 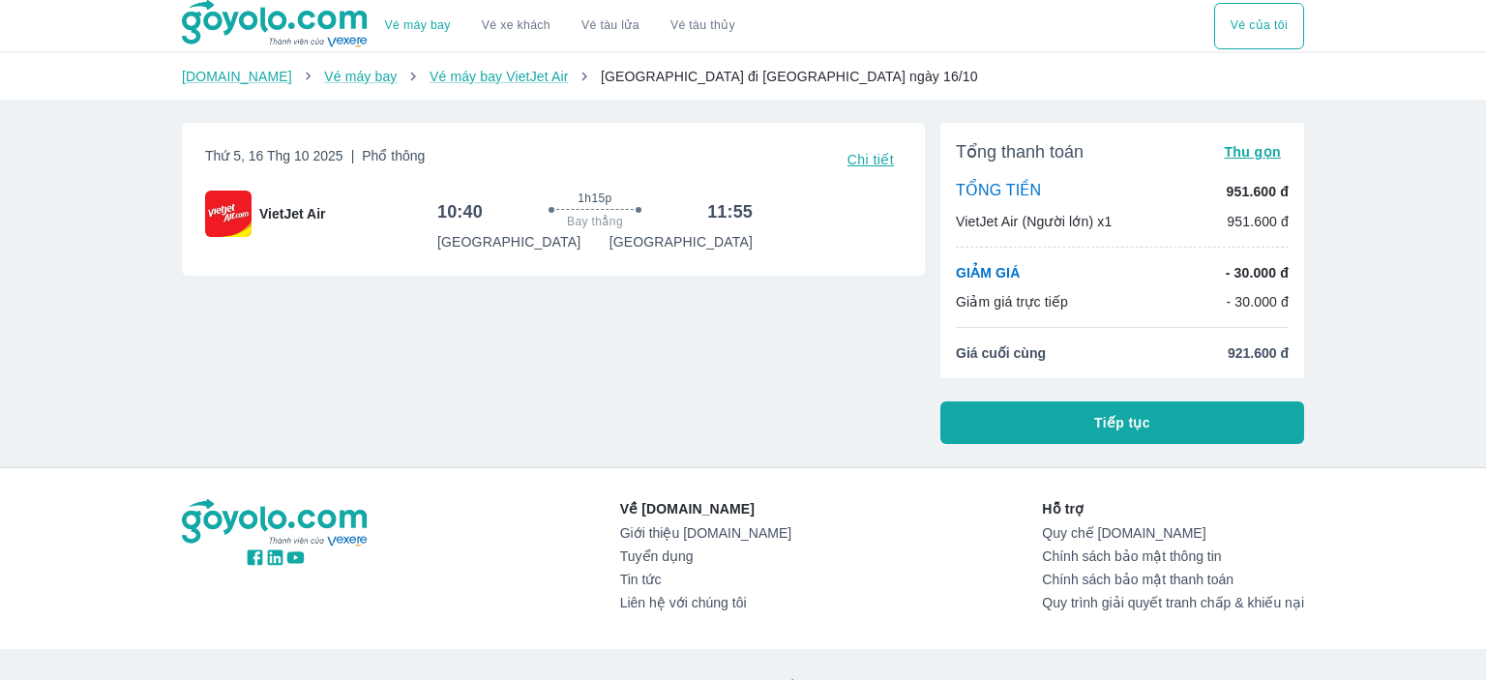 I want to click on p: TỔNG TIỀN, so click(x=999, y=192).